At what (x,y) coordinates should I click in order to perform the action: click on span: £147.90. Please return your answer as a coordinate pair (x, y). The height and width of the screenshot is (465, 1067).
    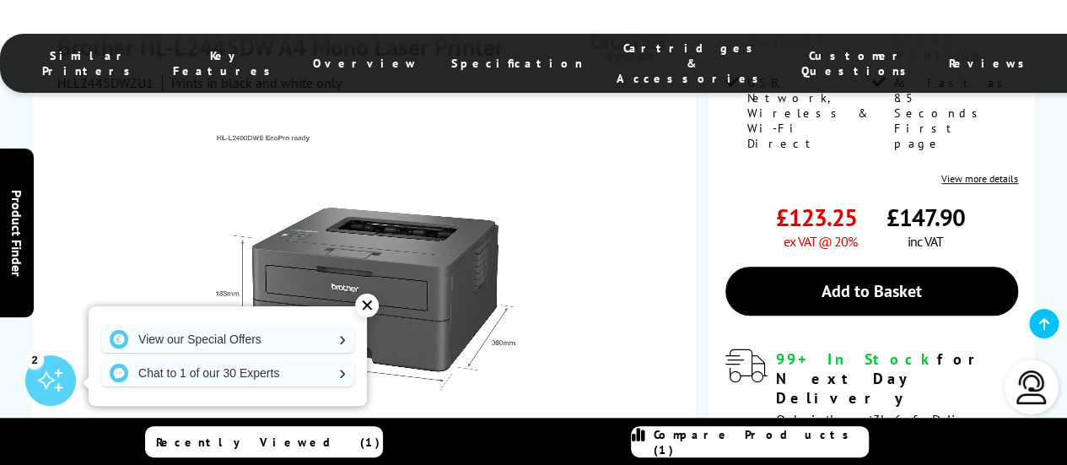
    Looking at the image, I should click on (925, 217).